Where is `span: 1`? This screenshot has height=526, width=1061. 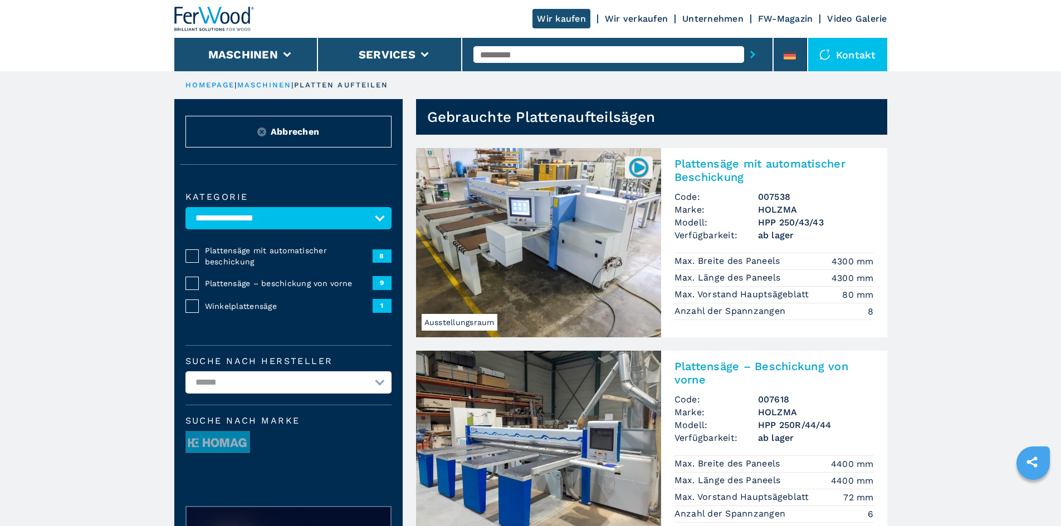 span: 1 is located at coordinates (382, 306).